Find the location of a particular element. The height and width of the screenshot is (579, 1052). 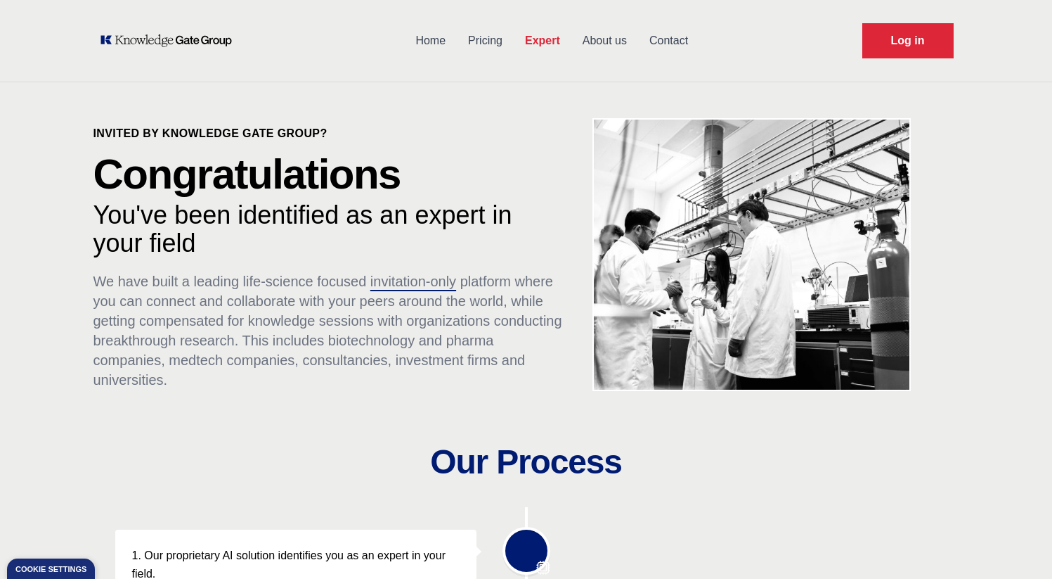

p: You've been identified as an expert in your field is located at coordinates (330, 229).